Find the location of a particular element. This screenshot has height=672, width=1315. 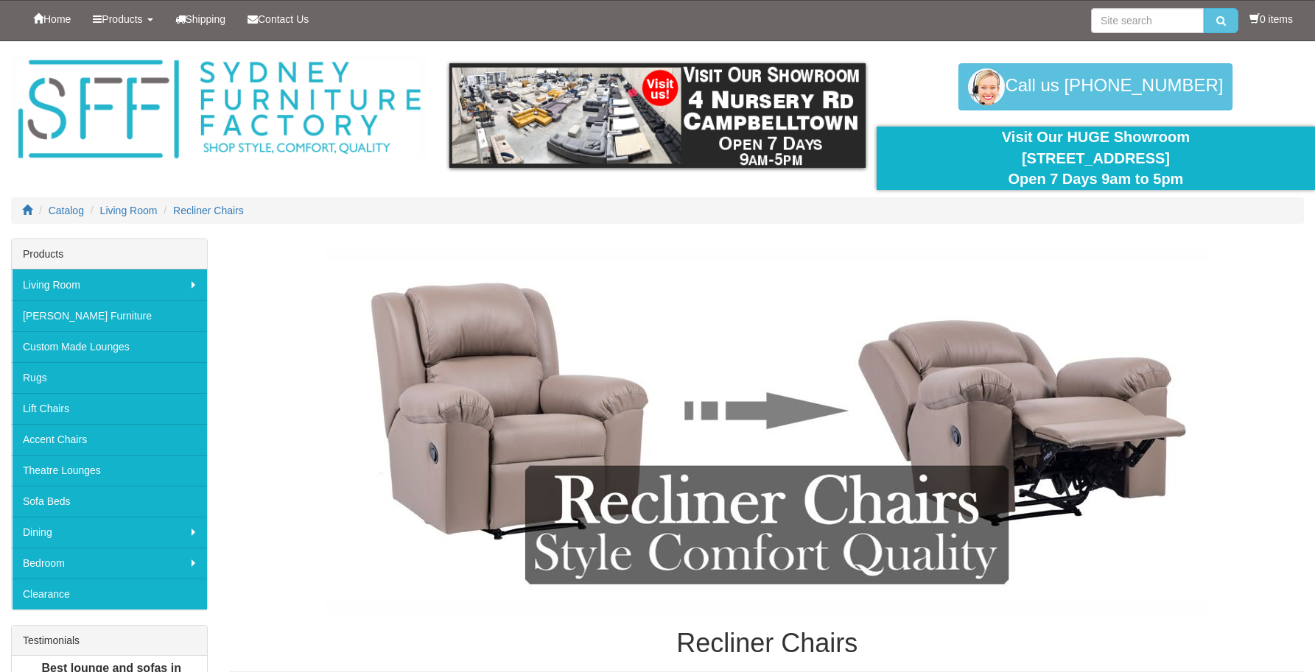

span: Shipping is located at coordinates (206, 19).